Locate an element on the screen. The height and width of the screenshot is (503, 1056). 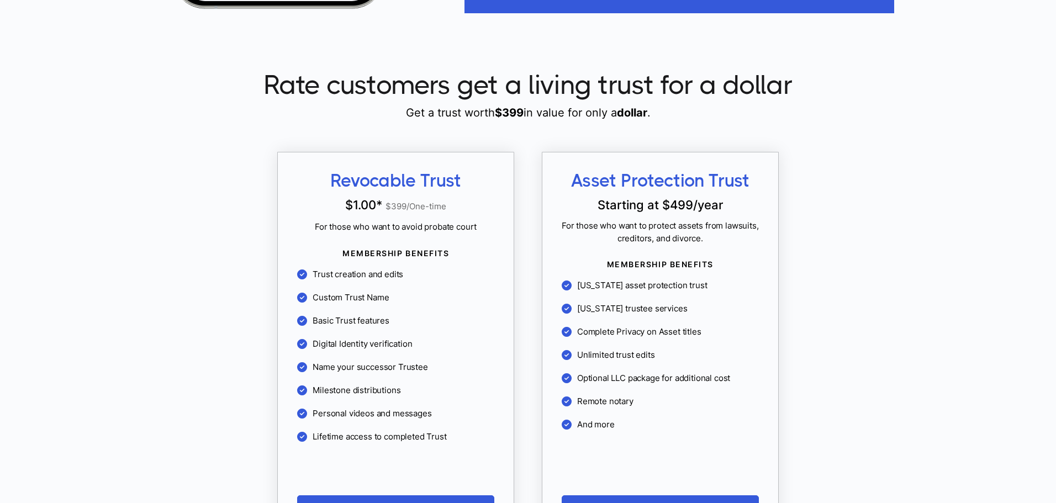
span: For those who want to avoid probate court is located at coordinates (395, 227).